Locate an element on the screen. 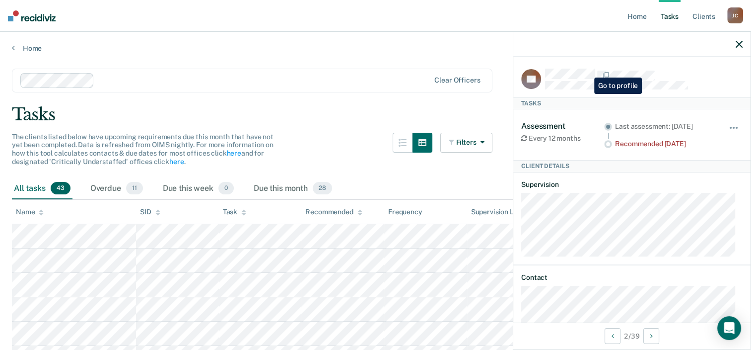 The width and height of the screenshot is (751, 350). div: Task is located at coordinates (234, 212).